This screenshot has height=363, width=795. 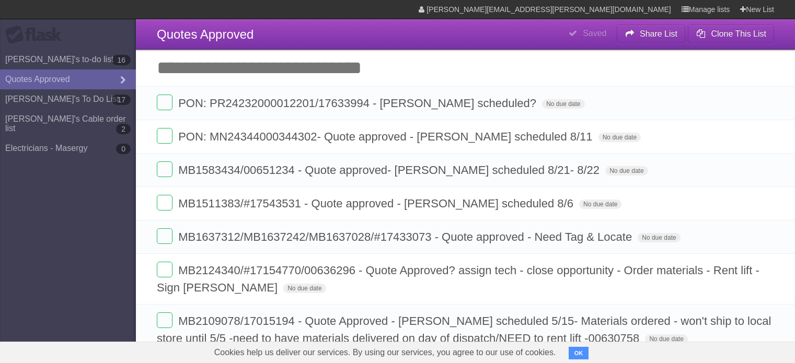 I want to click on b: 2, so click(x=123, y=129).